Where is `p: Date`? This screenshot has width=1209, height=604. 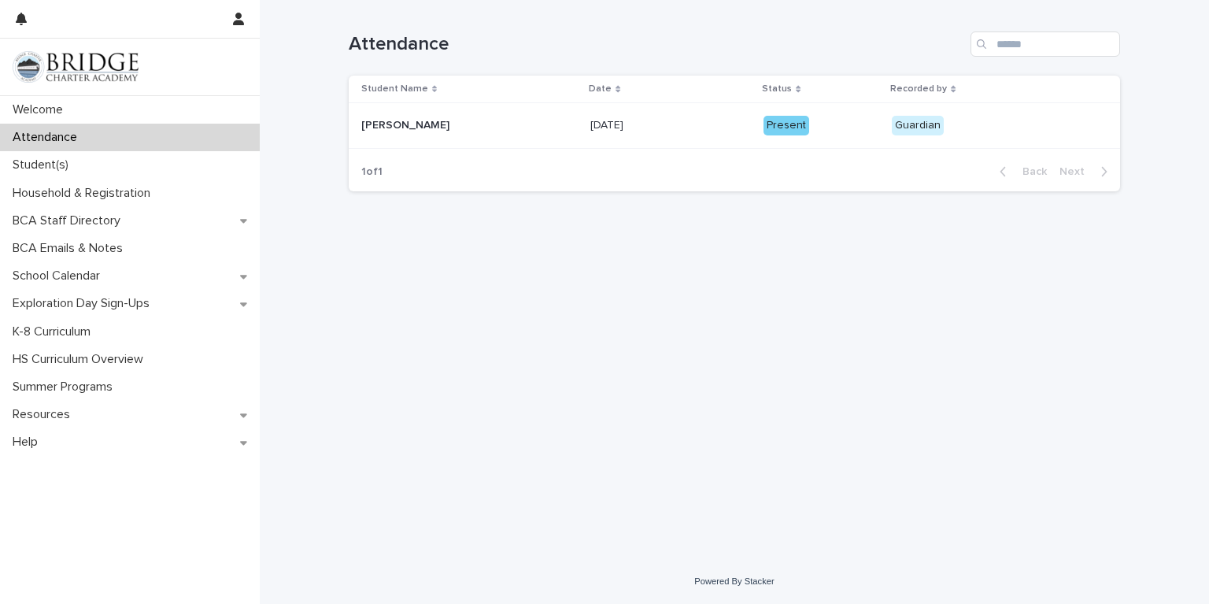
p: Date is located at coordinates (600, 89).